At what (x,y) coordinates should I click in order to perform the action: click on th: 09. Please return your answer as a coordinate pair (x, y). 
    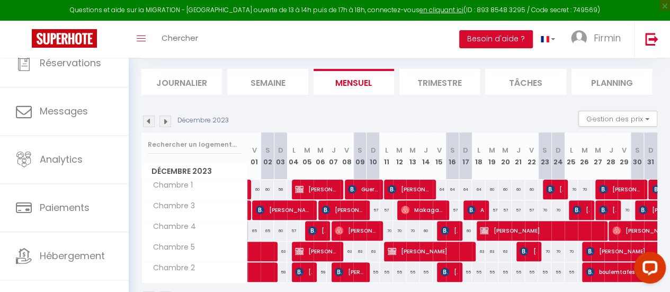
    Looking at the image, I should click on (360, 156).